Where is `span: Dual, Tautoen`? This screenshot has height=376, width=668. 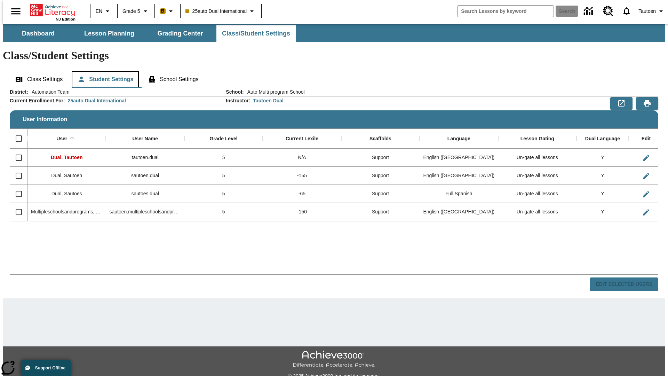 span: Dual, Tautoen is located at coordinates (67, 157).